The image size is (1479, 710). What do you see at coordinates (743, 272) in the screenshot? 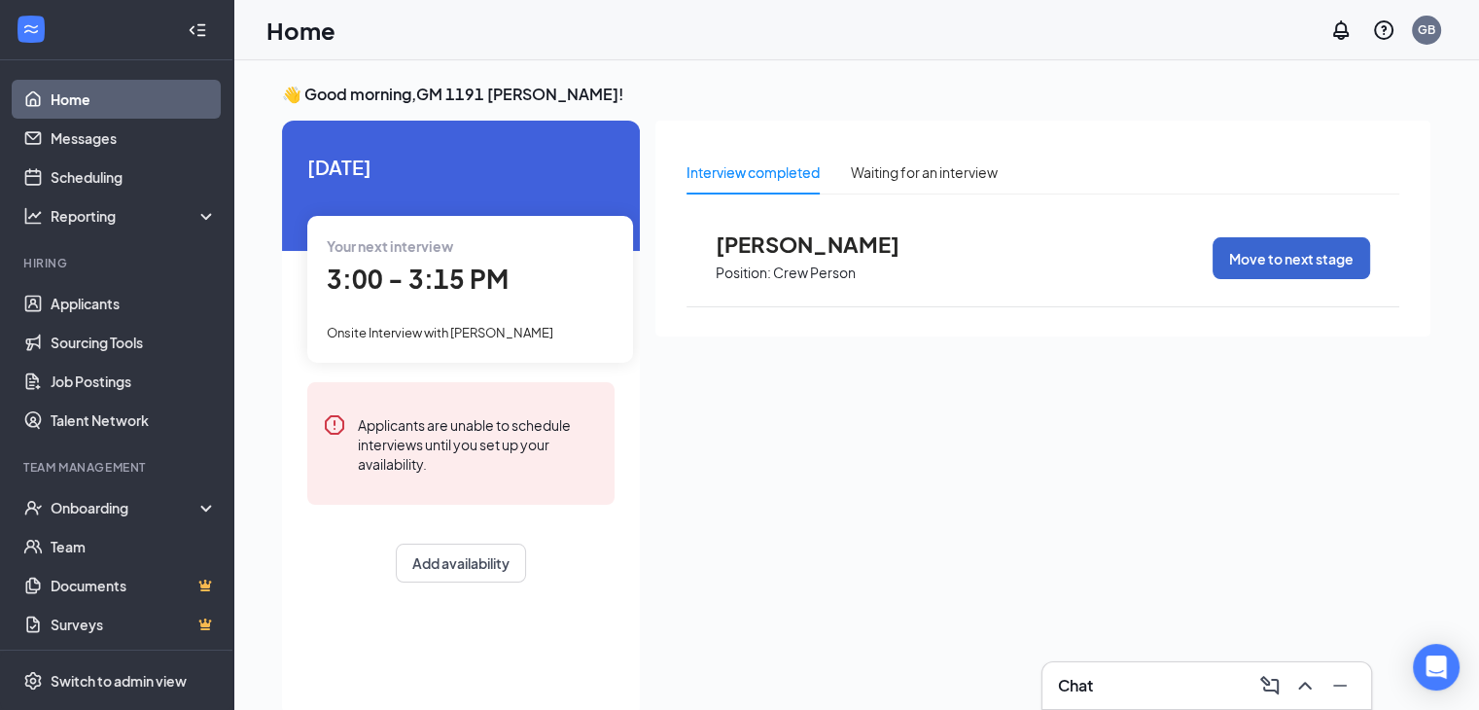
I see `p: Position:` at bounding box center [743, 272].